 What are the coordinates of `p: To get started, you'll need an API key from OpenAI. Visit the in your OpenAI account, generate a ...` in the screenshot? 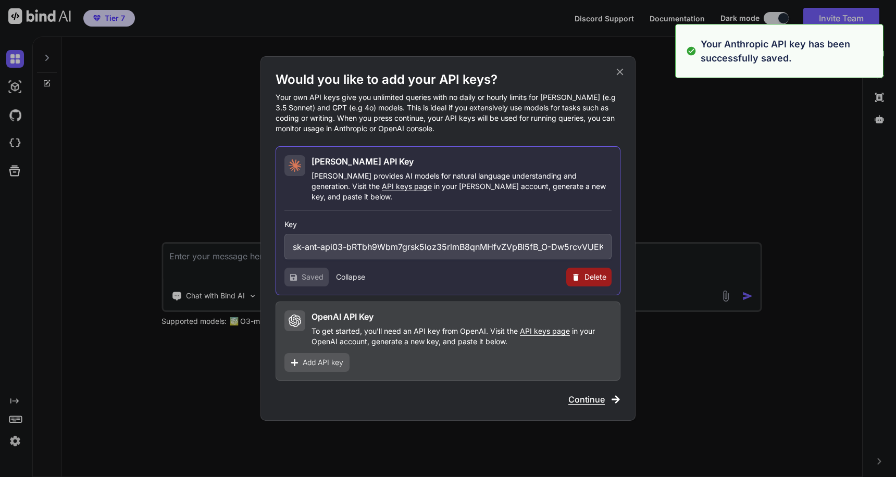 It's located at (461, 336).